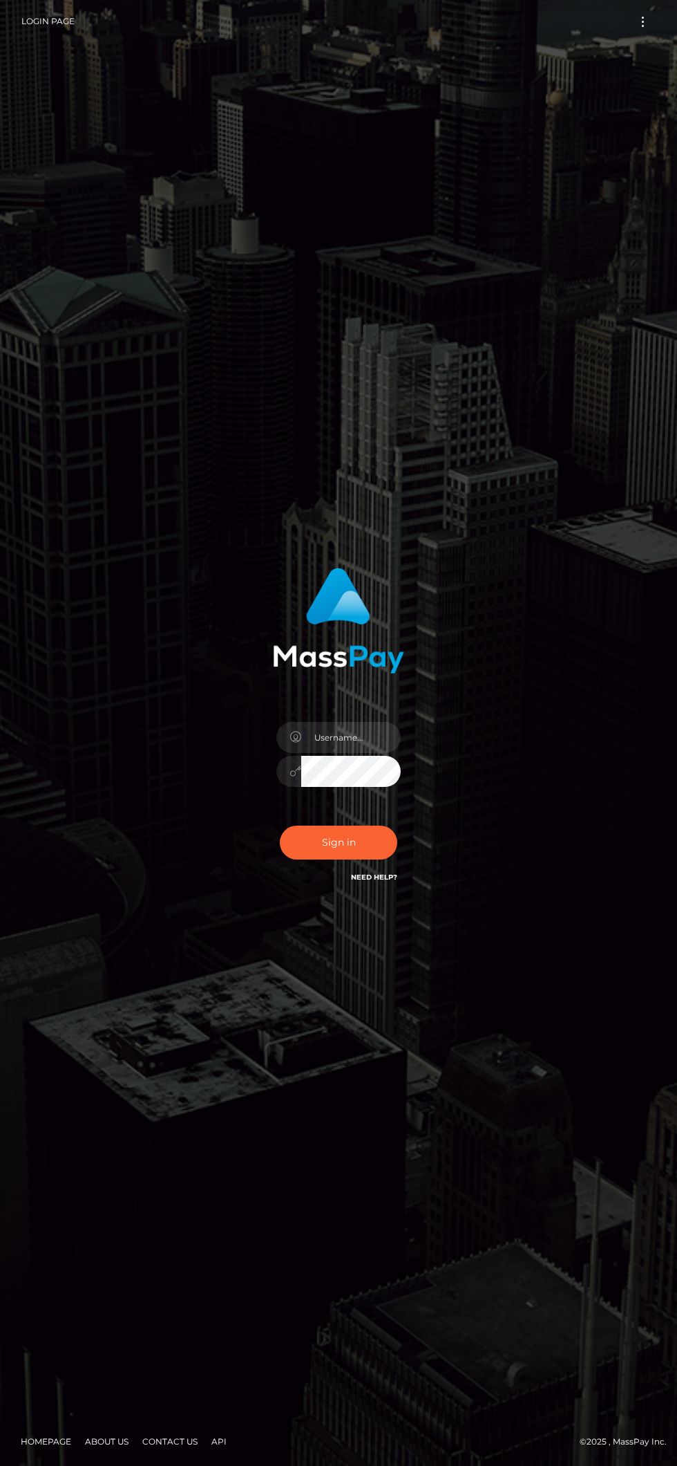 Image resolution: width=677 pixels, height=1466 pixels. Describe the element at coordinates (106, 1441) in the screenshot. I see `a: About Us` at that location.